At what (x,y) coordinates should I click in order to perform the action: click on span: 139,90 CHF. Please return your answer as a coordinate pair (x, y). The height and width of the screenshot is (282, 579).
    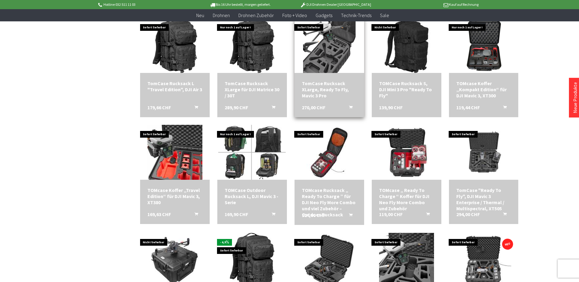
    Looking at the image, I should click on (391, 107).